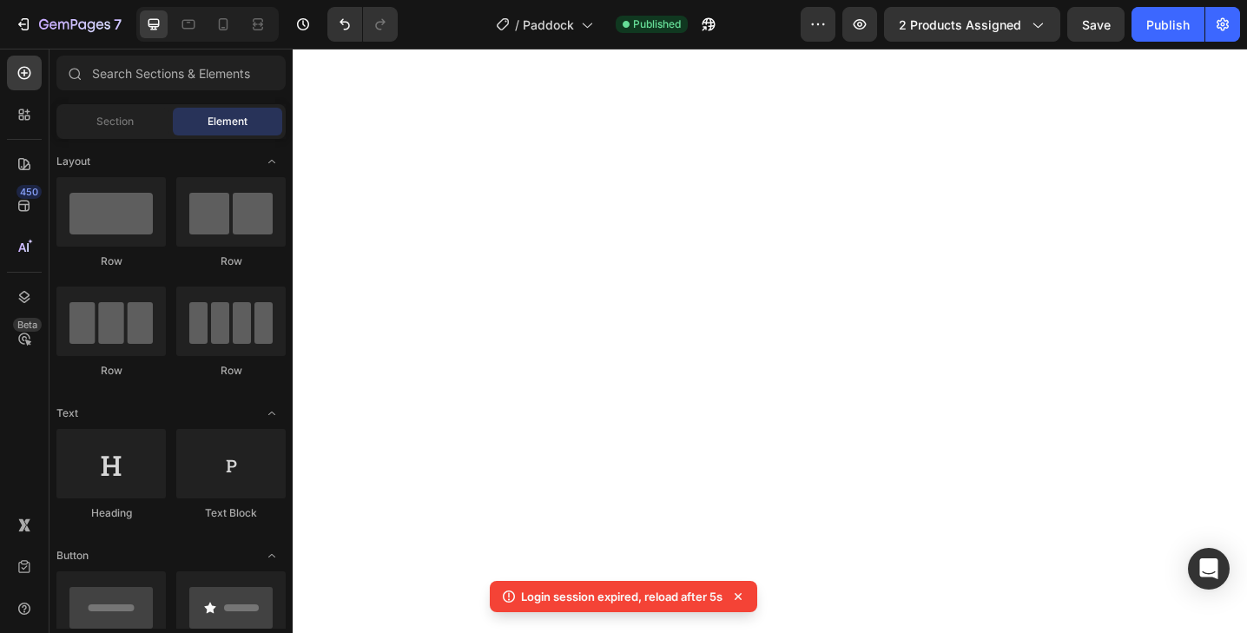 The width and height of the screenshot is (1247, 633). Describe the element at coordinates (362, 24) in the screenshot. I see `div: Undo/Redo` at that location.